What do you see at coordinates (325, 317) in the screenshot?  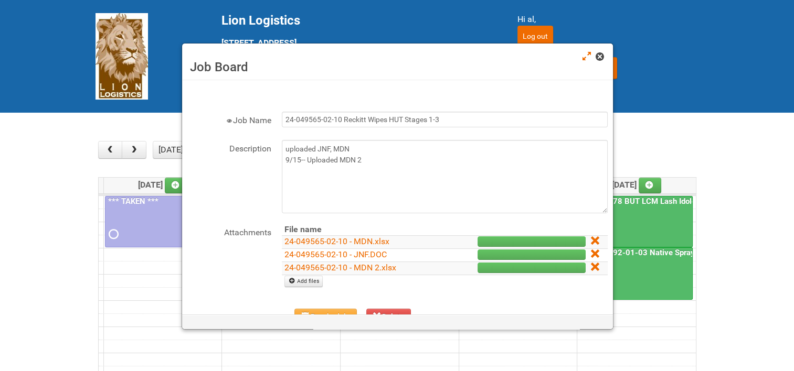 I see `button: Reschedule` at bounding box center [325, 317].